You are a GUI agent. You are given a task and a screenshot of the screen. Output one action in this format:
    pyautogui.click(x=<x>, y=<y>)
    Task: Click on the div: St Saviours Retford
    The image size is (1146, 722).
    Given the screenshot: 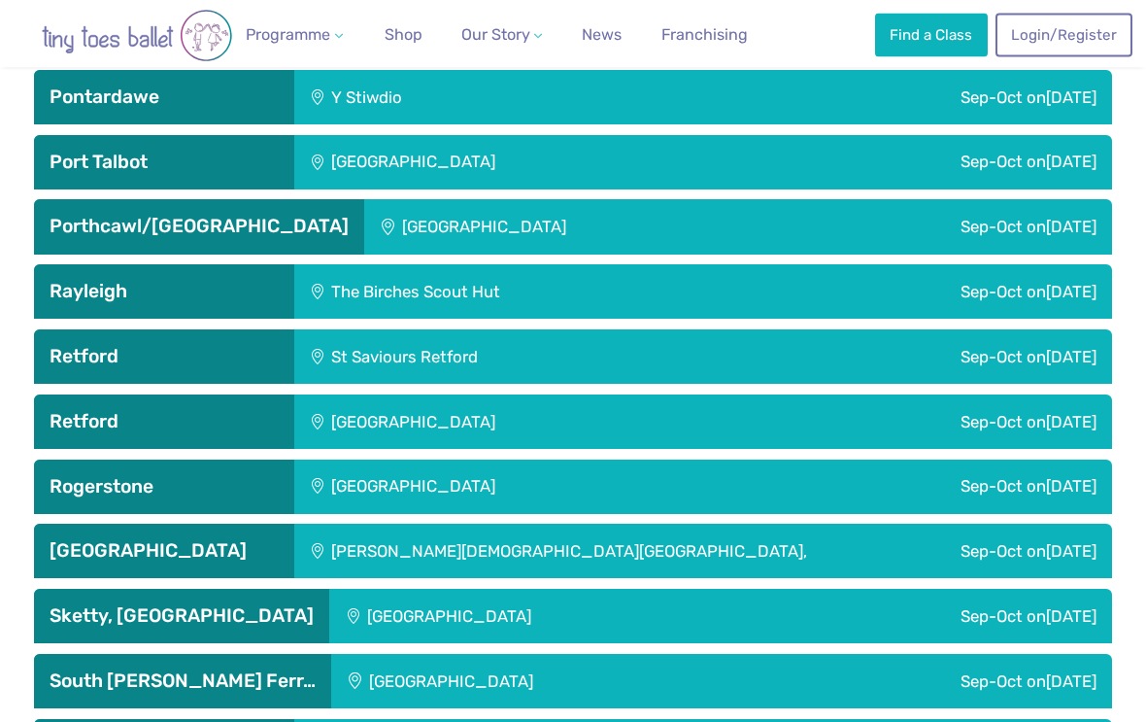 What is the action you would take?
    pyautogui.click(x=517, y=357)
    